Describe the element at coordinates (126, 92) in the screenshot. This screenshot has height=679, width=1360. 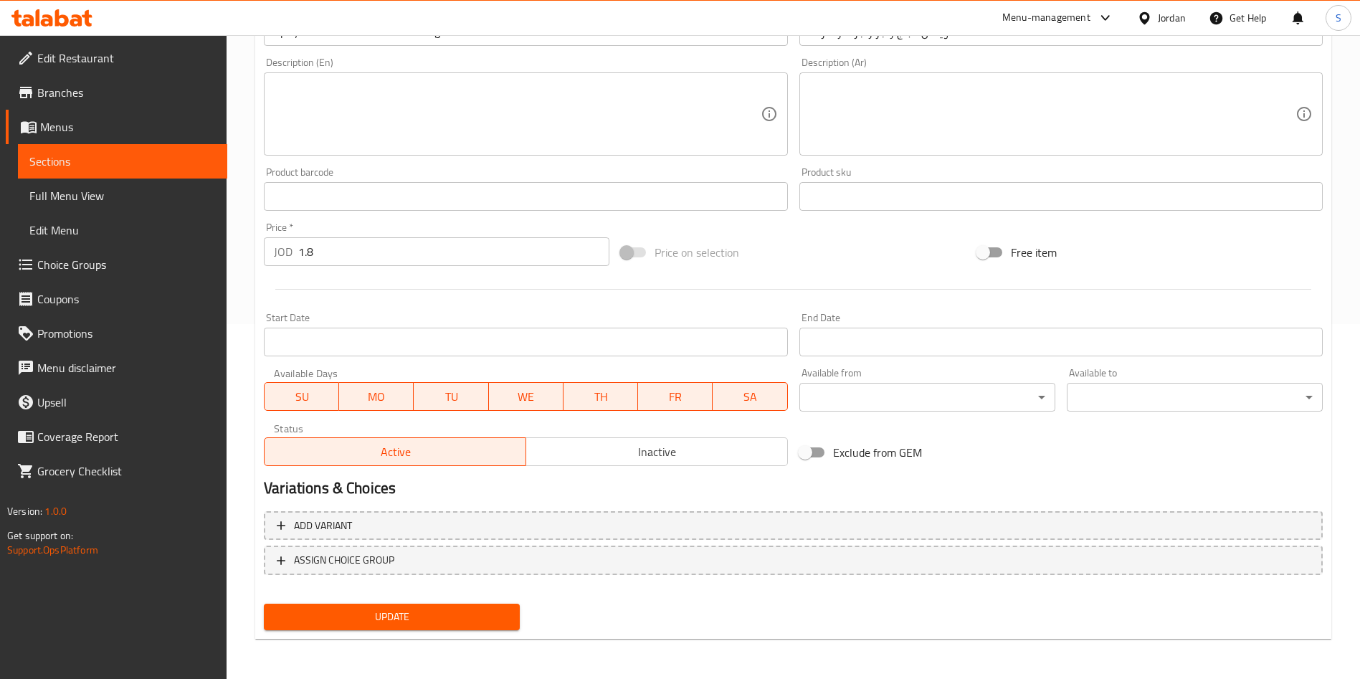
I see `span: Branches` at that location.